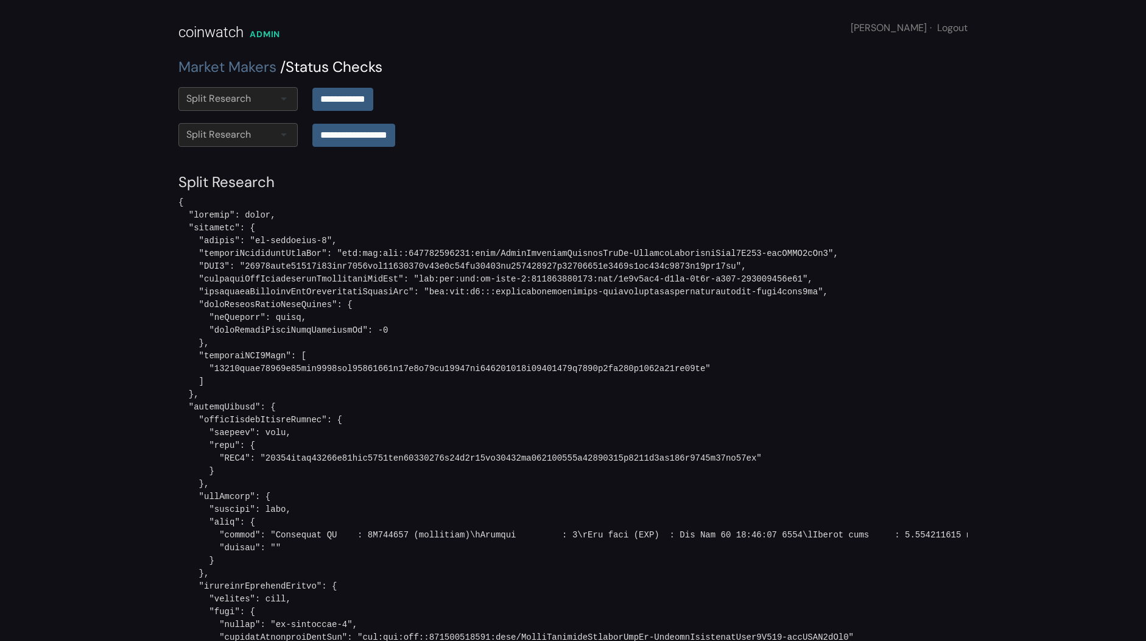 This screenshot has width=1146, height=641. I want to click on div: Status Checks, so click(573, 67).